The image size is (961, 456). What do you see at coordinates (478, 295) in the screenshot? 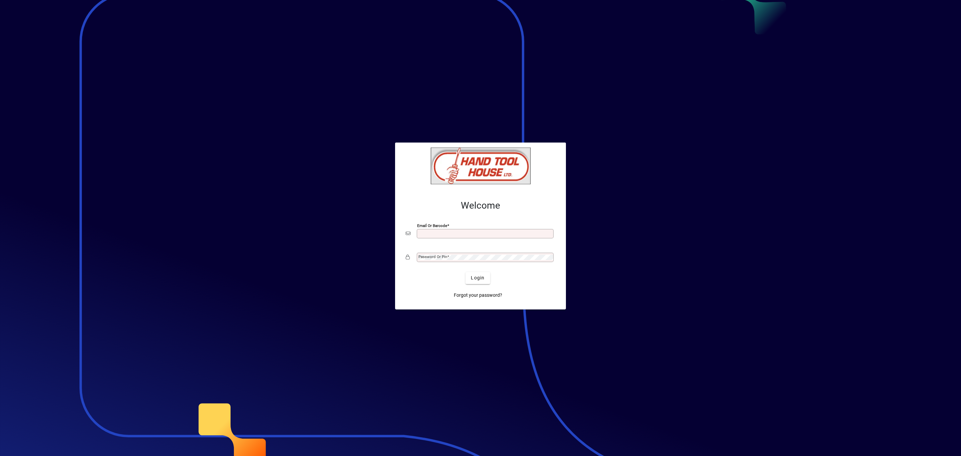
I see `a: Forgot your password?` at bounding box center [478, 295].